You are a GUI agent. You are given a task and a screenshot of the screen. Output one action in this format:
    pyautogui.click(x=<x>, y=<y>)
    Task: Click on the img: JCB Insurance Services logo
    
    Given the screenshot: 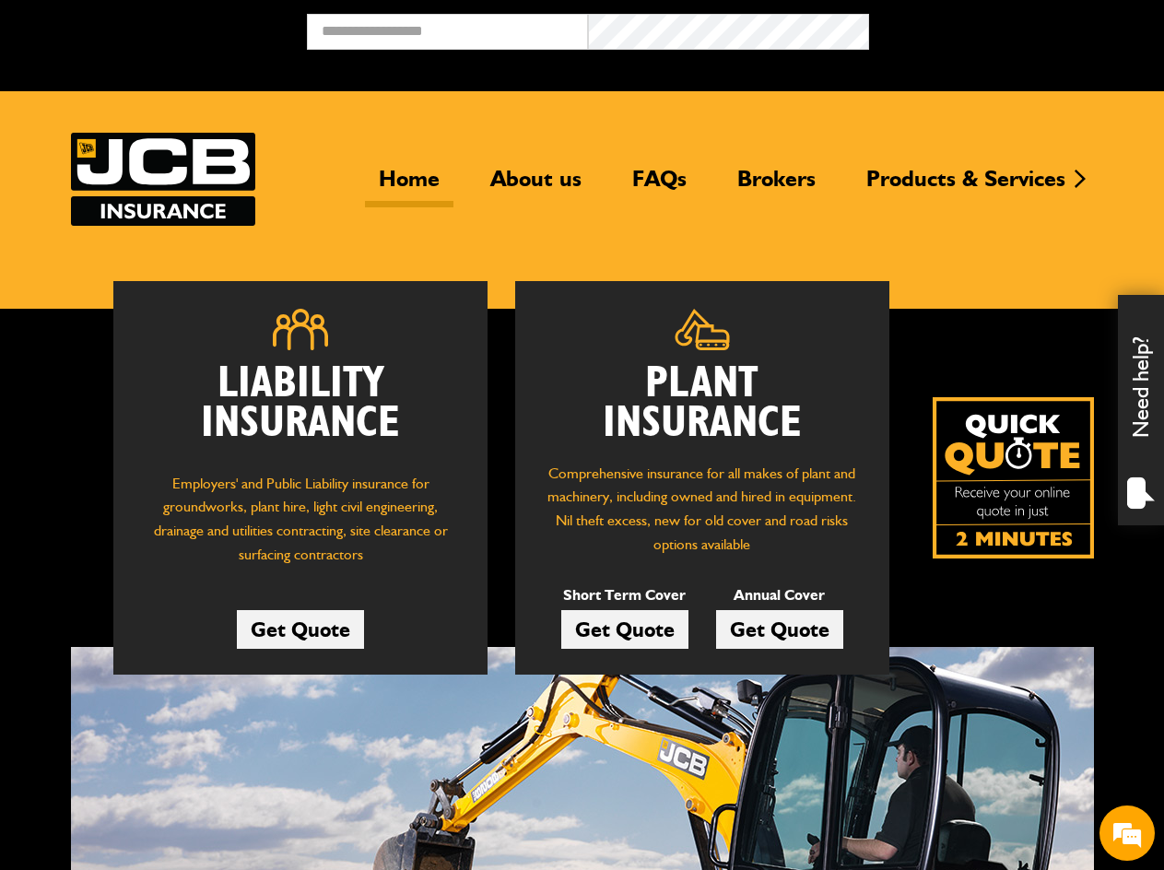 What is the action you would take?
    pyautogui.click(x=163, y=179)
    